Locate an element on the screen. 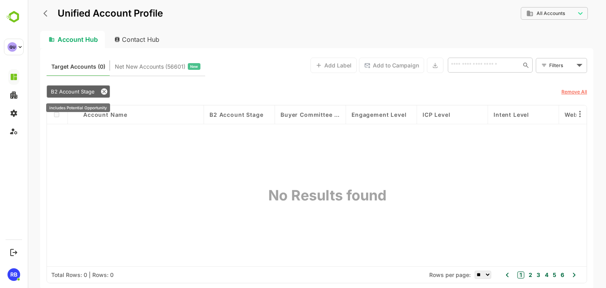 The width and height of the screenshot is (606, 288). span: All Accounts is located at coordinates (523, 13).